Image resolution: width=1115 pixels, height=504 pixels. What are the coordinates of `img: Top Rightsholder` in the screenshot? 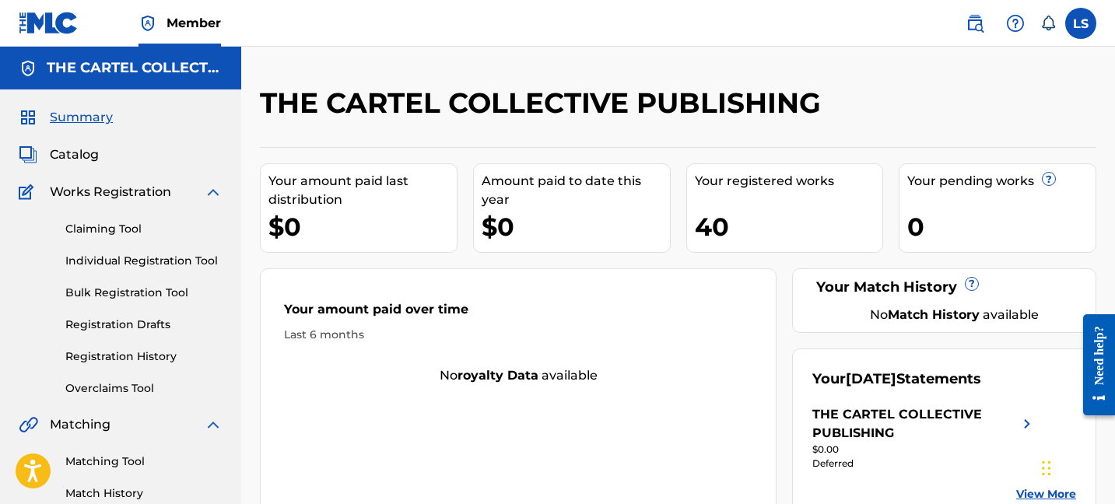 It's located at (148, 23).